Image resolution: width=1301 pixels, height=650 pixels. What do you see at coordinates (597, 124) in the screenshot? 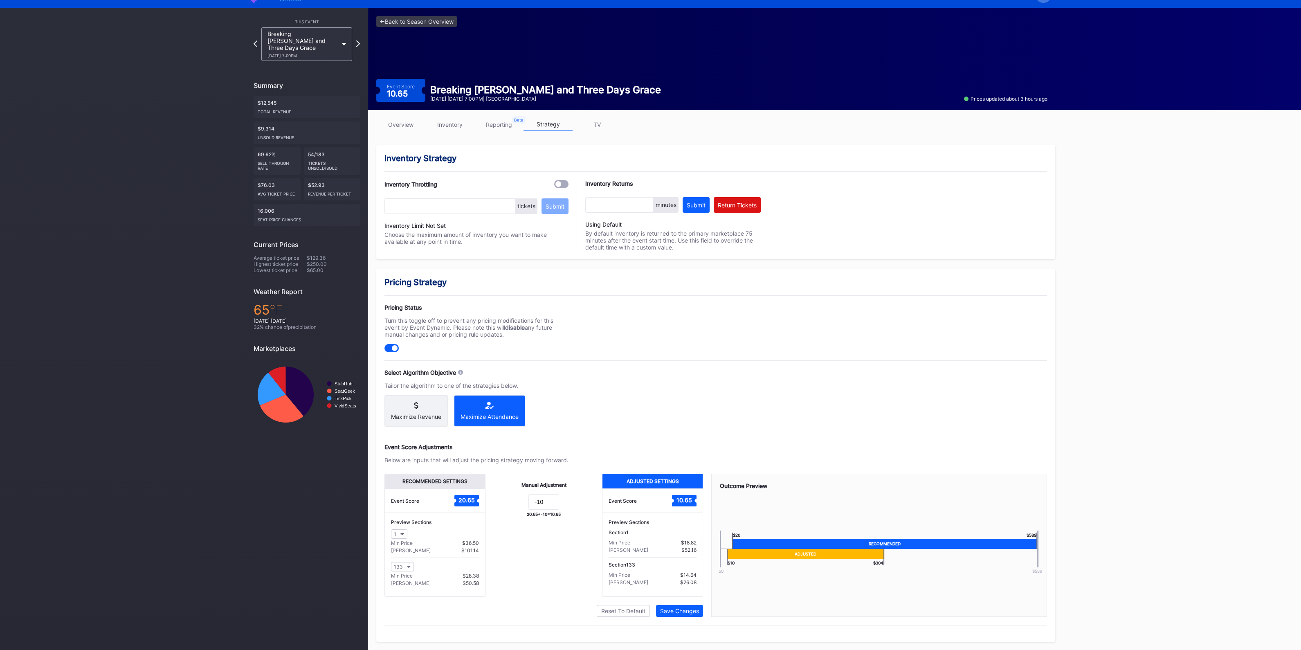
I see `a: TV` at bounding box center [597, 124].